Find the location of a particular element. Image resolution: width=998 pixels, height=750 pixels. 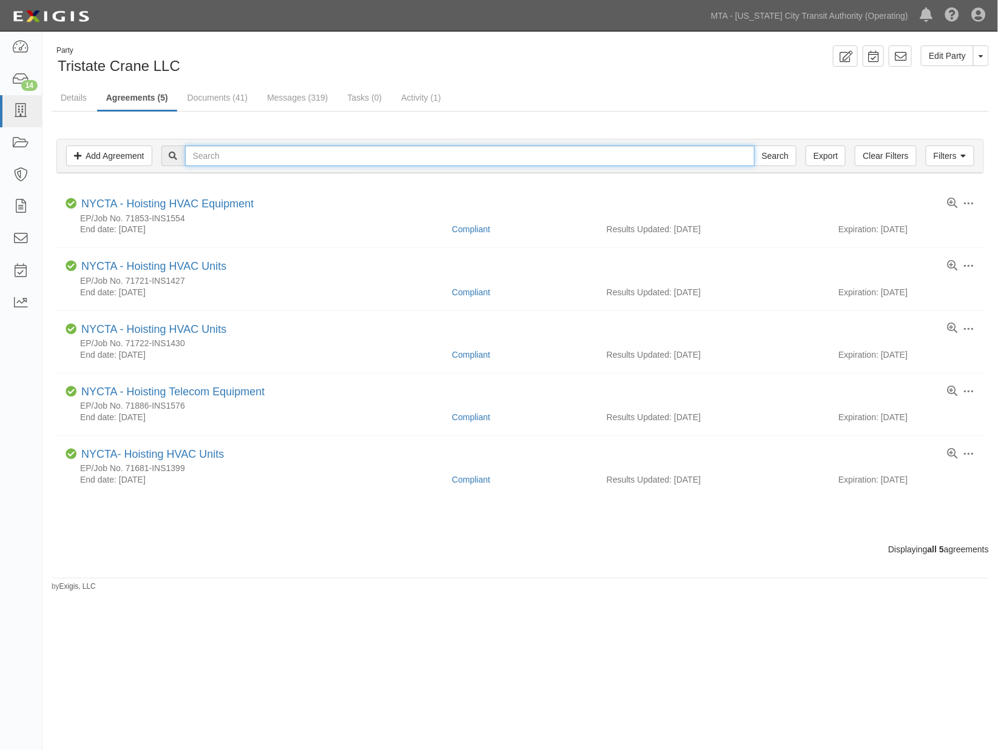

div: EP/Job No. 71853-INS1554 is located at coordinates (520, 218).